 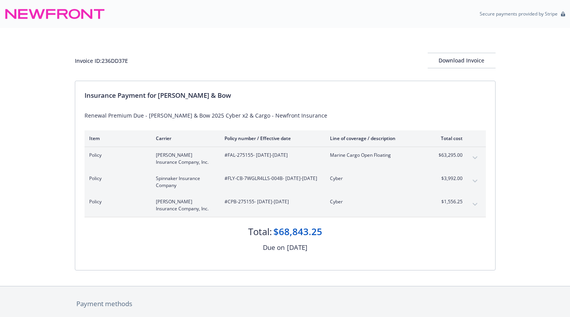 I want to click on div: Invoice ID: 236DD37E, so click(x=101, y=61).